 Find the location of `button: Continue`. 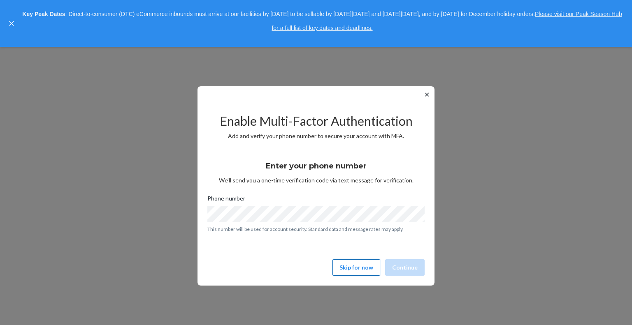

button: Continue is located at coordinates (405, 268).